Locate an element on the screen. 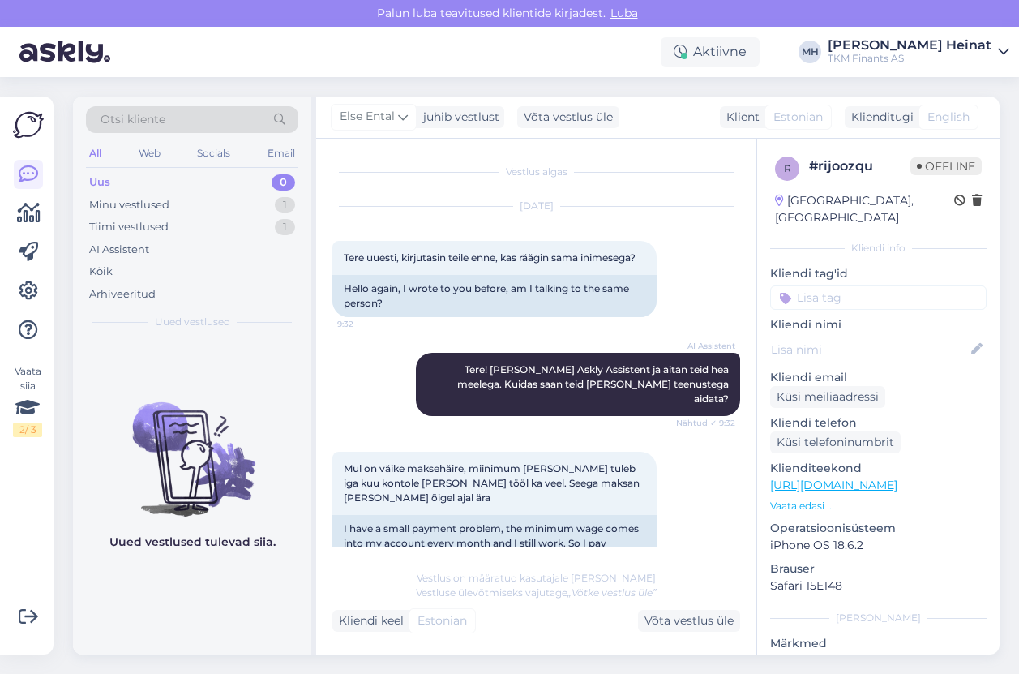 This screenshot has width=1019, height=674. div: Kõik is located at coordinates (101, 272).